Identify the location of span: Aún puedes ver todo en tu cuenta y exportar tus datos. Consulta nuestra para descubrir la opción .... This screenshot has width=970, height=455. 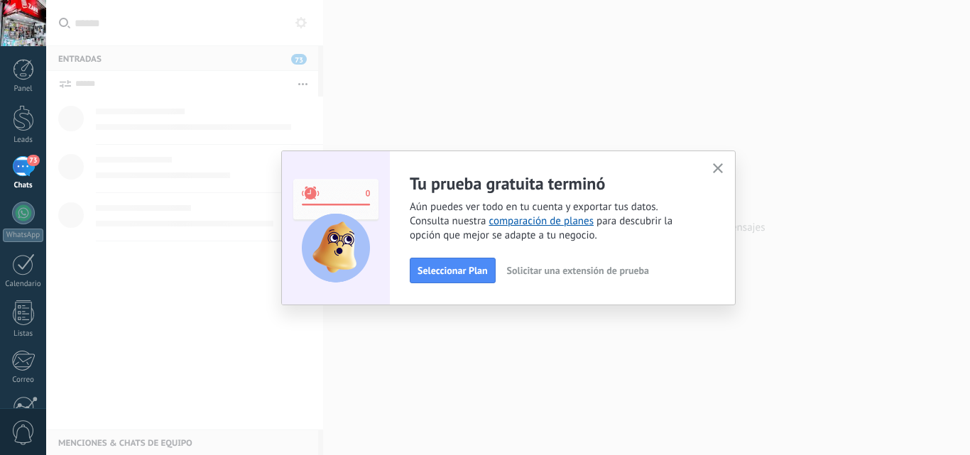
(552, 221).